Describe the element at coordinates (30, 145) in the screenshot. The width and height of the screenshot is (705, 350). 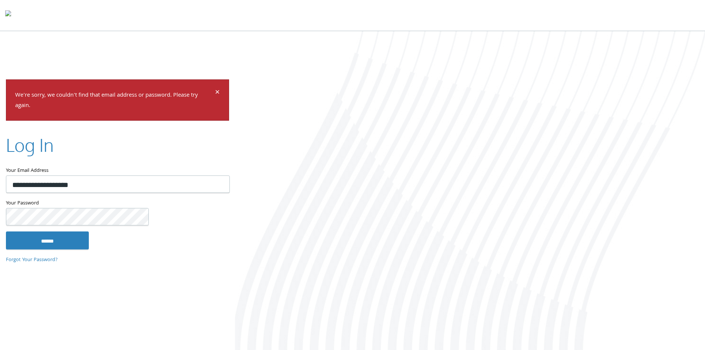
I see `h2: Log In` at that location.